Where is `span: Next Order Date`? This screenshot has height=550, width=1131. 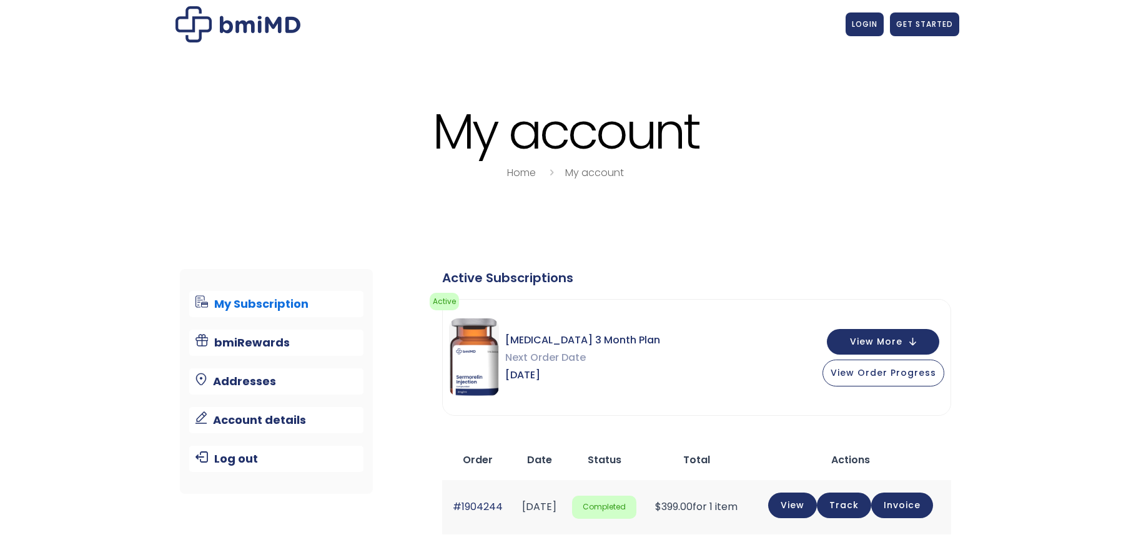 span: Next Order Date is located at coordinates (583, 358).